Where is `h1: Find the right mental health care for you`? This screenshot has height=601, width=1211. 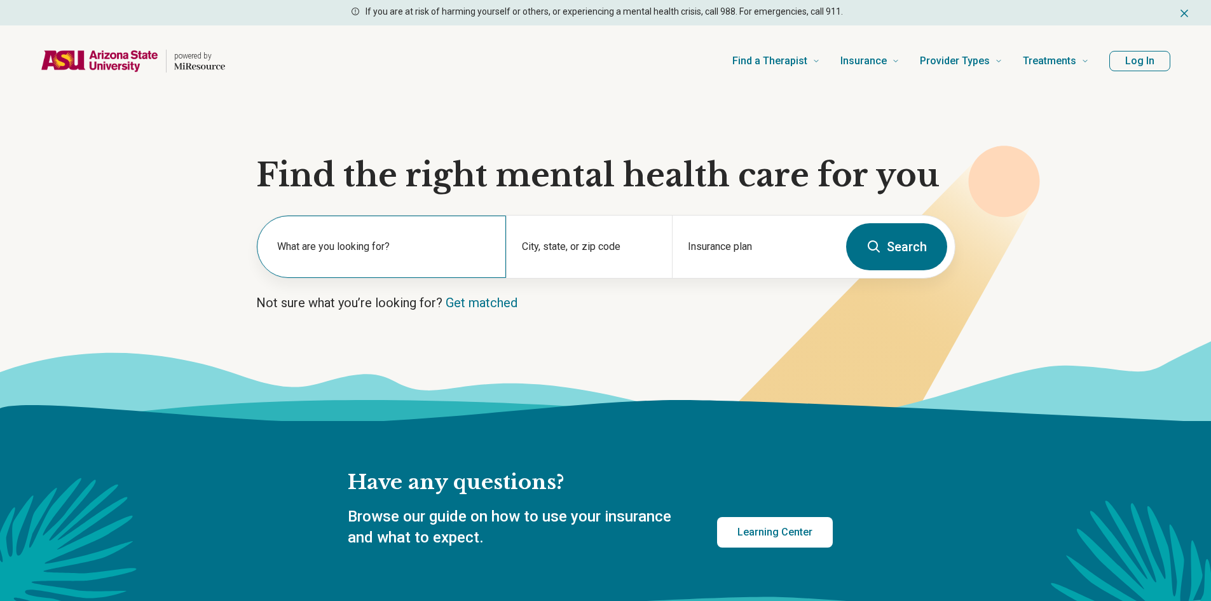 h1: Find the right mental health care for you is located at coordinates (606, 175).